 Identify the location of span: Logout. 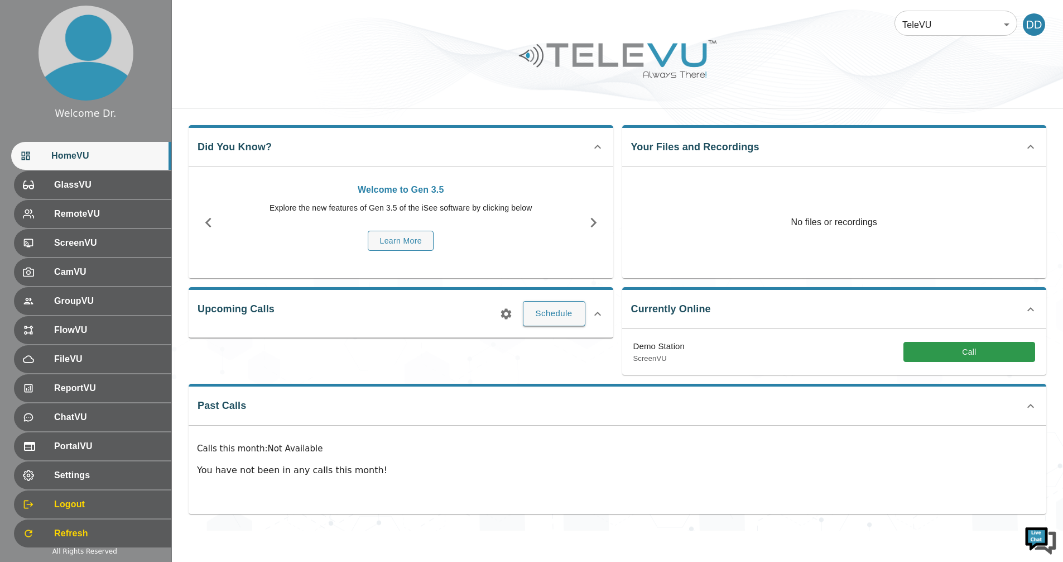
(108, 504).